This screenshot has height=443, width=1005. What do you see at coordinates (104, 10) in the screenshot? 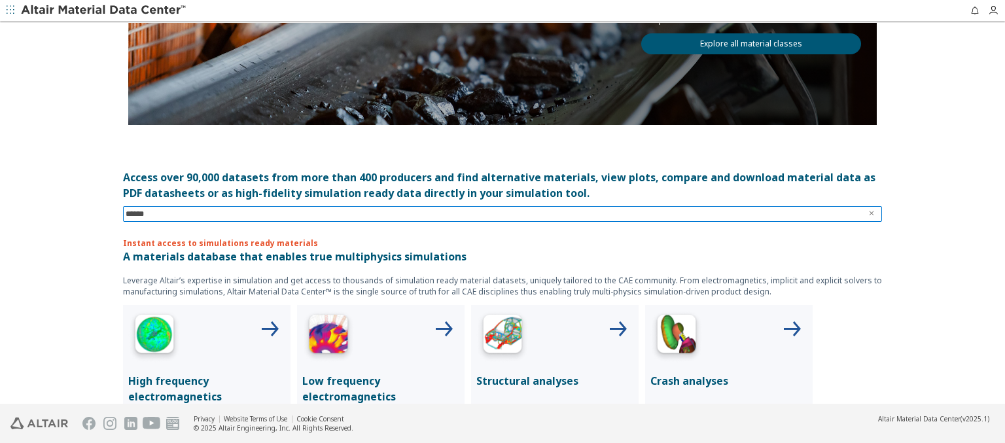
I see `img: Altair Material Data Center` at bounding box center [104, 10].